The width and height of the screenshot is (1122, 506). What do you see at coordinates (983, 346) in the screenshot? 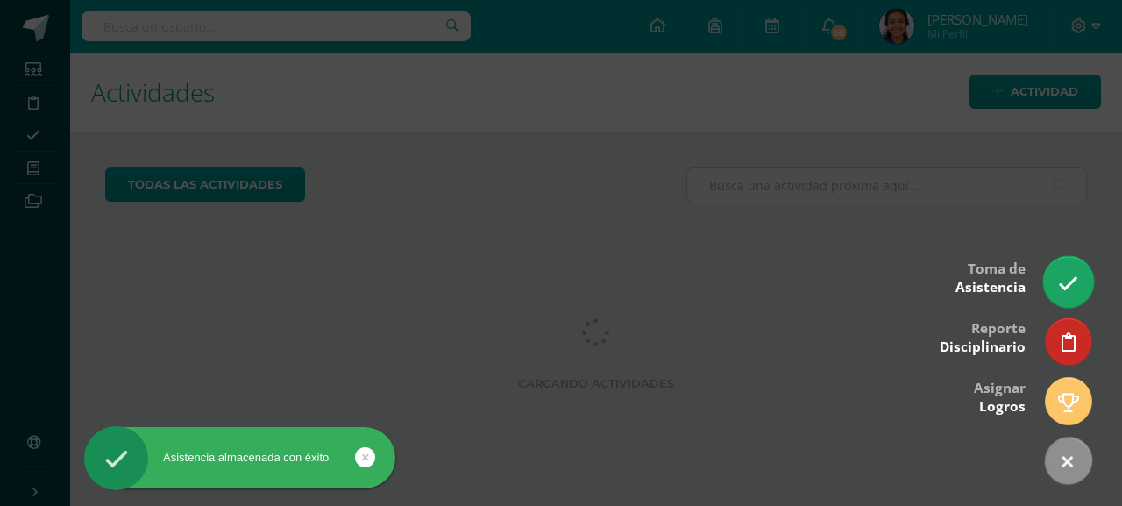
I see `span: Disciplinario` at bounding box center [983, 346].